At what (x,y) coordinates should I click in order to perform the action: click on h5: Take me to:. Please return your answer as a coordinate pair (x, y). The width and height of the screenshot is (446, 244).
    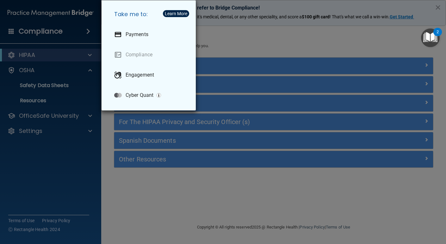
    Looking at the image, I should click on (150, 14).